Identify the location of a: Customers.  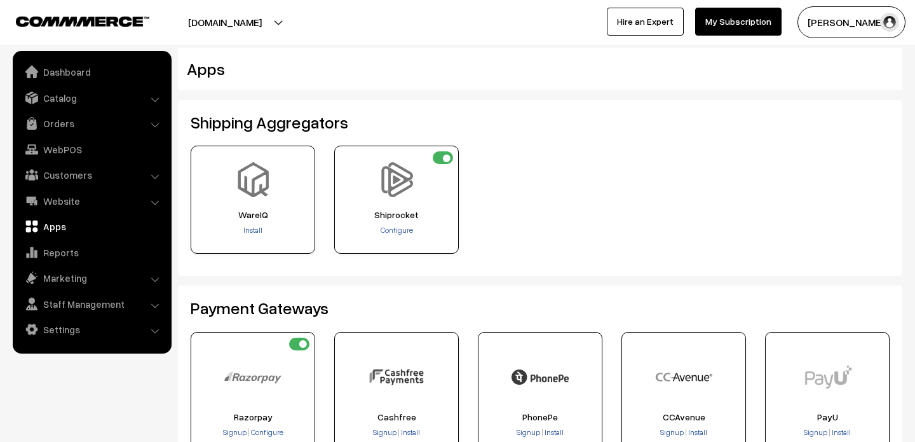
(91, 175).